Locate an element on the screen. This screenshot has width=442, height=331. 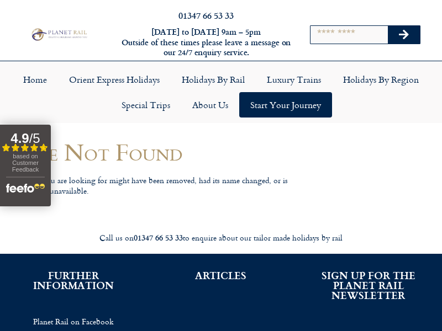
a: Start your Journey is located at coordinates (286, 105).